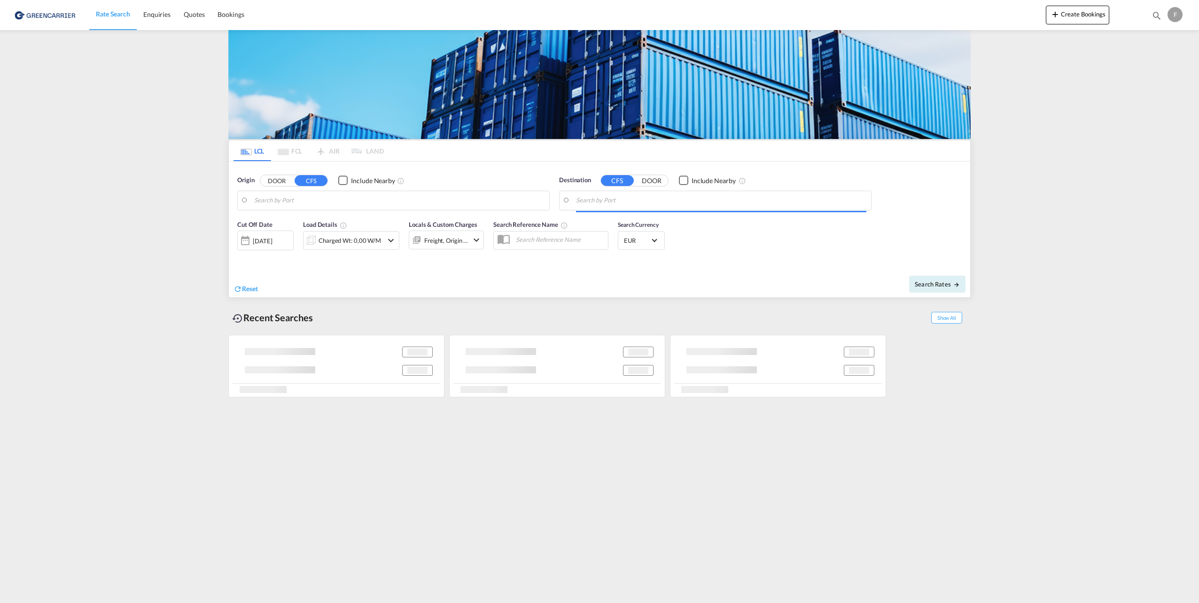 This screenshot has width=1199, height=603. Describe the element at coordinates (957, 285) in the screenshot. I see `md-icon: icon-arrow-right` at that location.